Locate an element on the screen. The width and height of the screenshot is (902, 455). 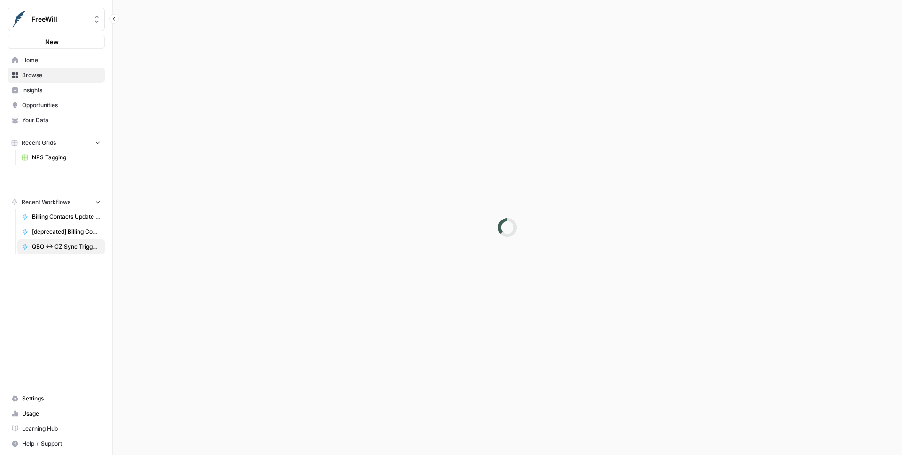
a: Insights is located at coordinates (56, 90).